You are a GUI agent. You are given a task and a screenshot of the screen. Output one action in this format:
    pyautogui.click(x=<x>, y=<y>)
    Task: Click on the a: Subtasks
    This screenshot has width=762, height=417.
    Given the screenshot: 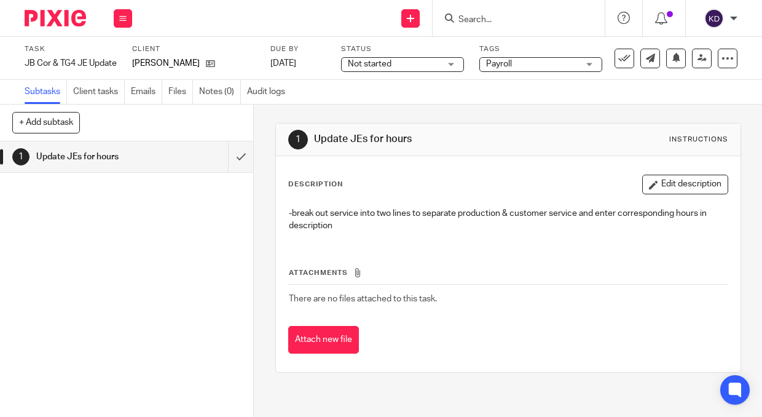 What is the action you would take?
    pyautogui.click(x=45, y=92)
    